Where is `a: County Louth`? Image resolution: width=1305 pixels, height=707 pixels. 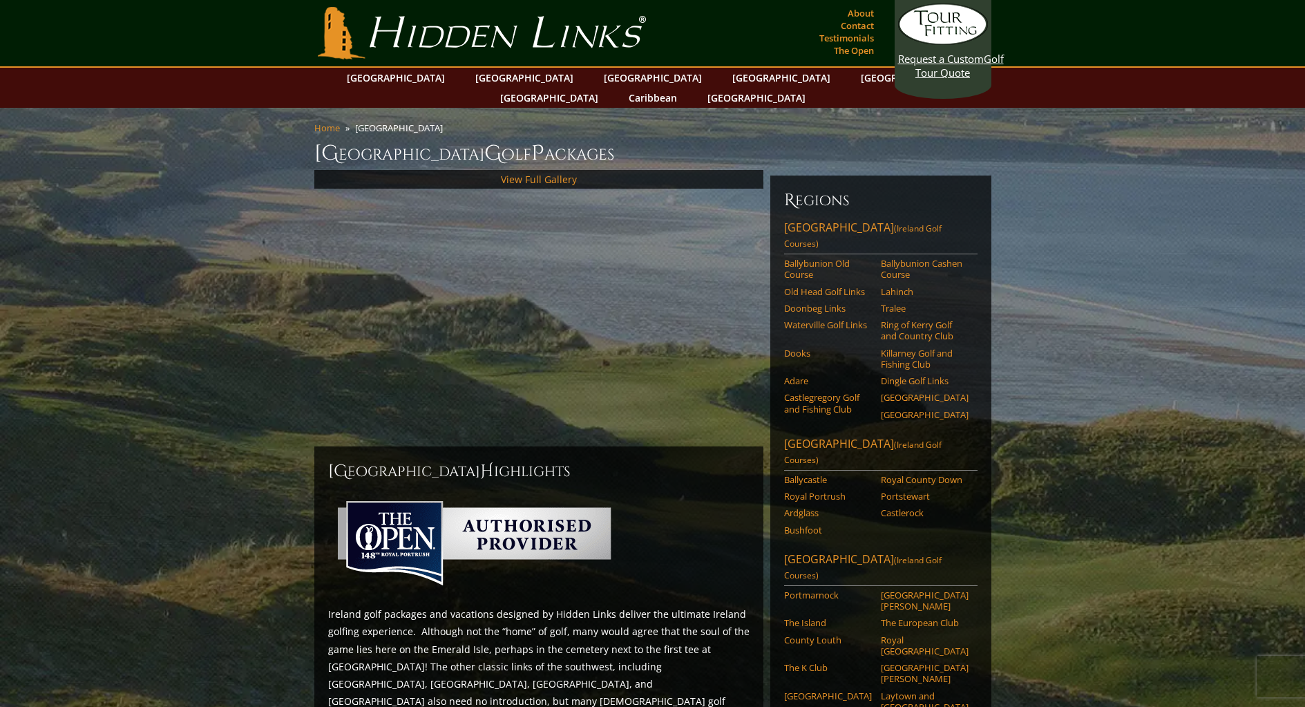 a: County Louth is located at coordinates (828, 640).